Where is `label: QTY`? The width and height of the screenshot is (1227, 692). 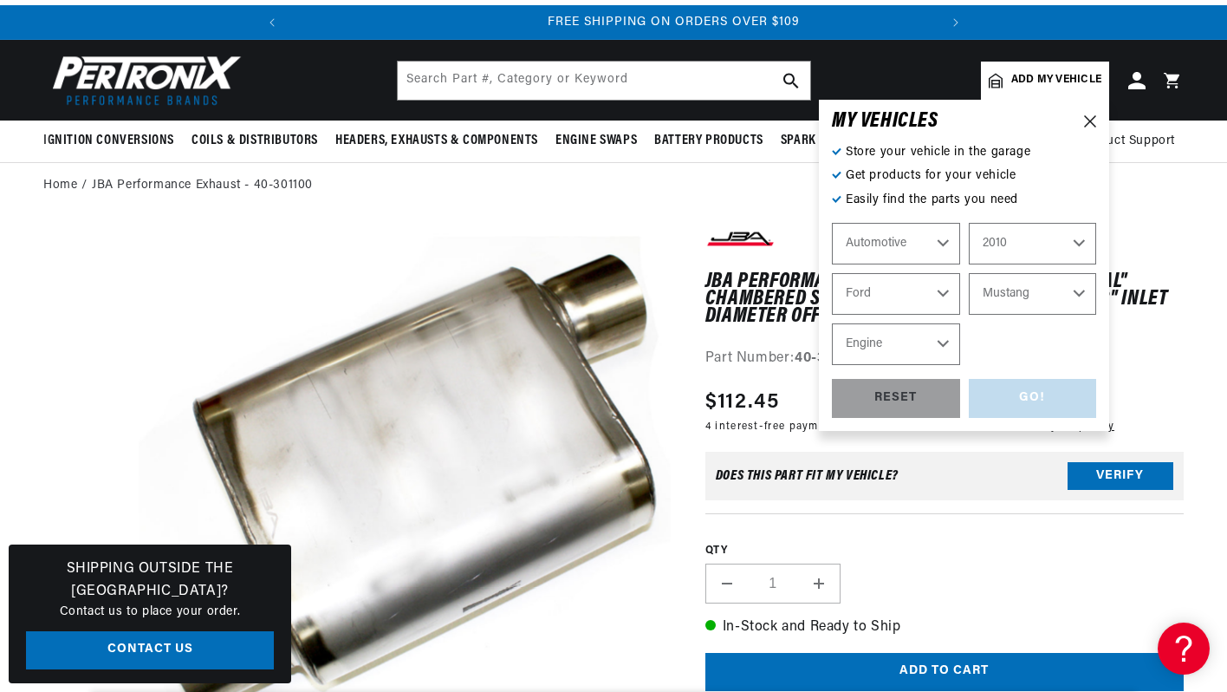
label: QTY is located at coordinates (945, 550).